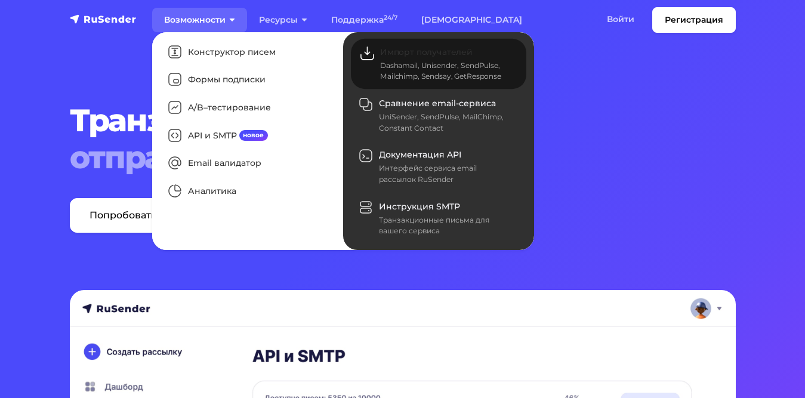  I want to click on a: Войти, so click(621, 19).